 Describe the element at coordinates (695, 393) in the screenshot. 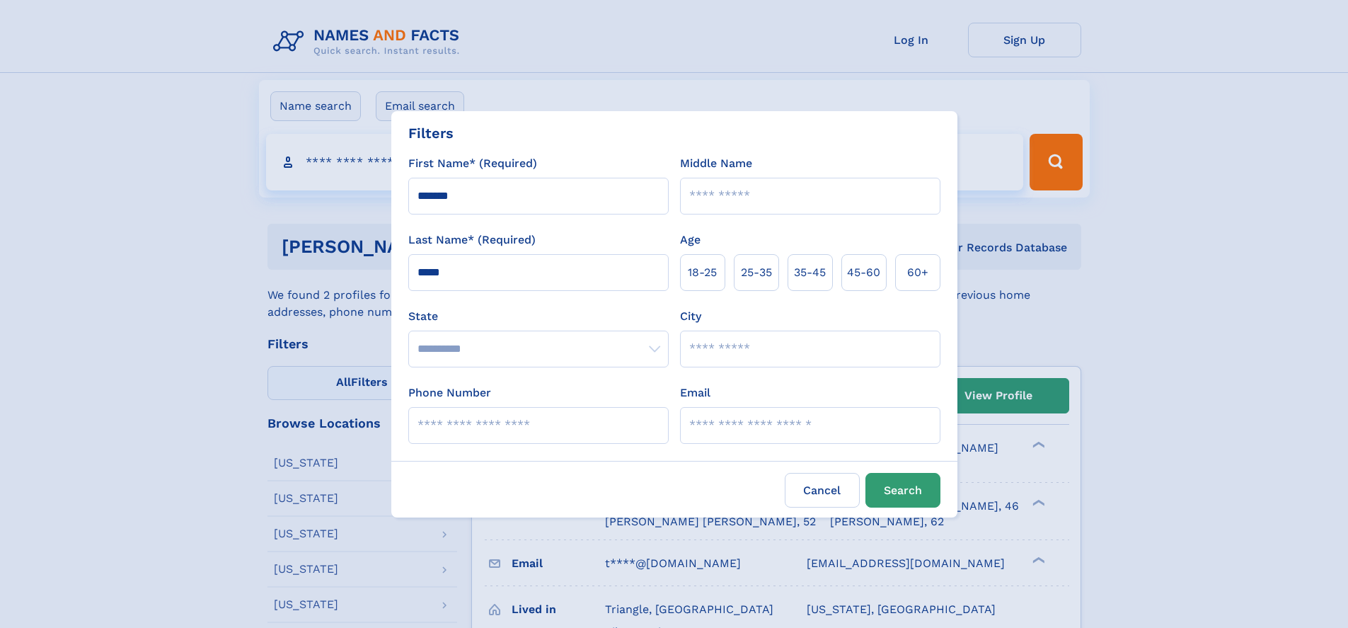

I see `label: Email` at that location.